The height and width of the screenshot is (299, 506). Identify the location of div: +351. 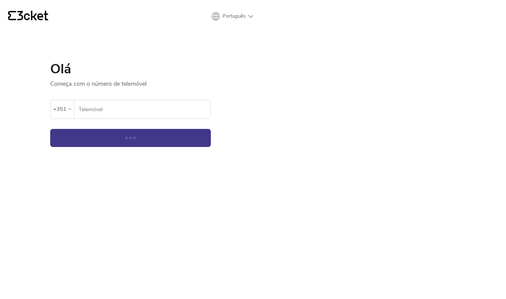
(60, 109).